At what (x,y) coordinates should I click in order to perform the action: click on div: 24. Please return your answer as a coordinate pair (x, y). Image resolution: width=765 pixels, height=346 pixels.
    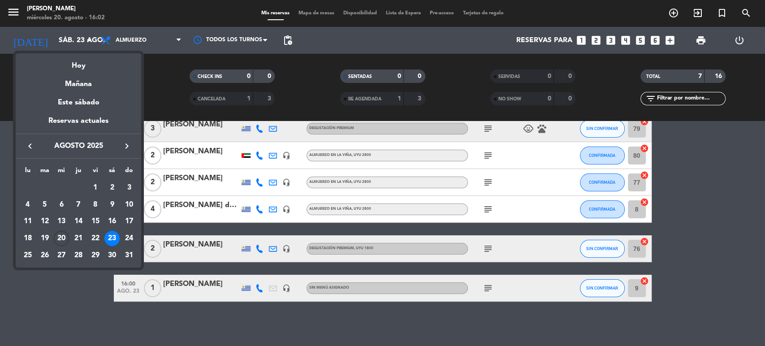
    Looking at the image, I should click on (129, 238).